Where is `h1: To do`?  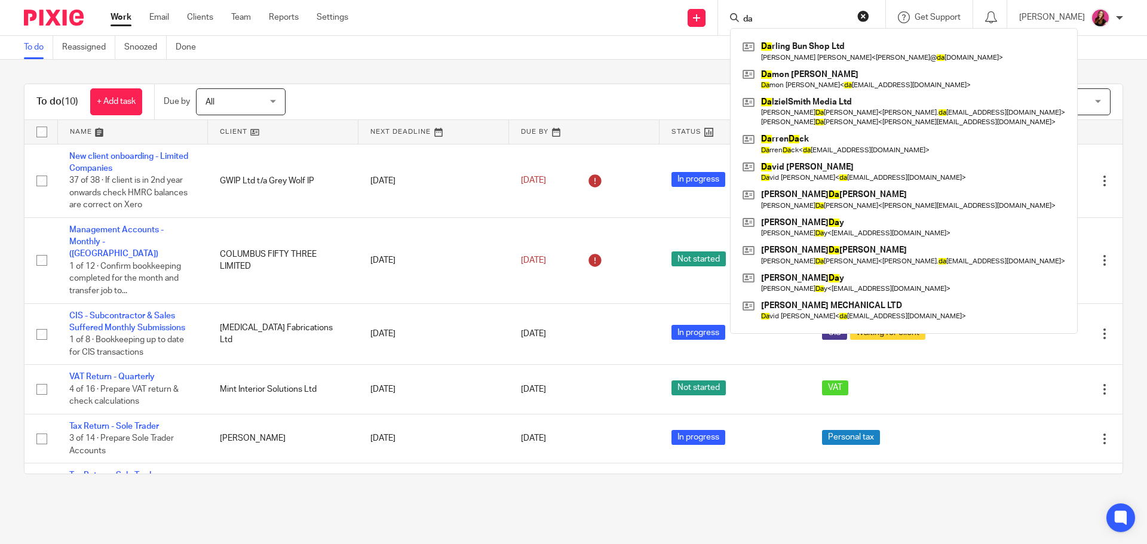
h1: To do is located at coordinates (57, 102).